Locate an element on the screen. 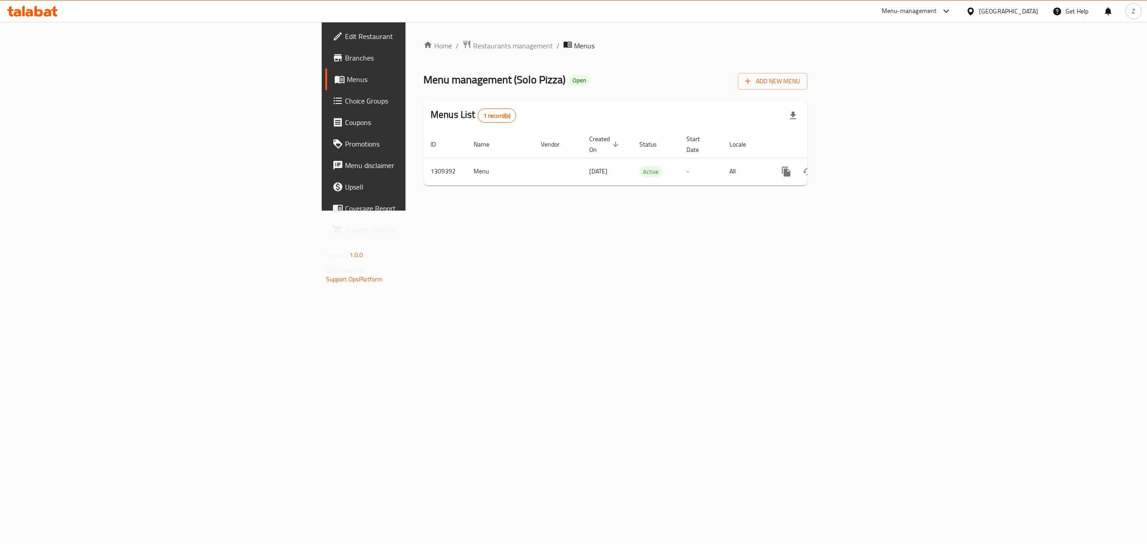  span: Active is located at coordinates (650, 172).